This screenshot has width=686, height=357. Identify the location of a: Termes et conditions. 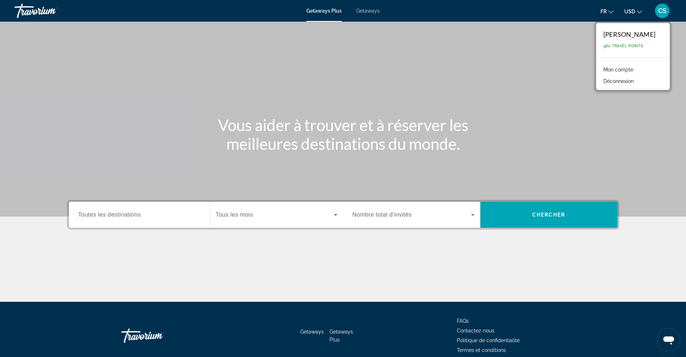
(481, 350).